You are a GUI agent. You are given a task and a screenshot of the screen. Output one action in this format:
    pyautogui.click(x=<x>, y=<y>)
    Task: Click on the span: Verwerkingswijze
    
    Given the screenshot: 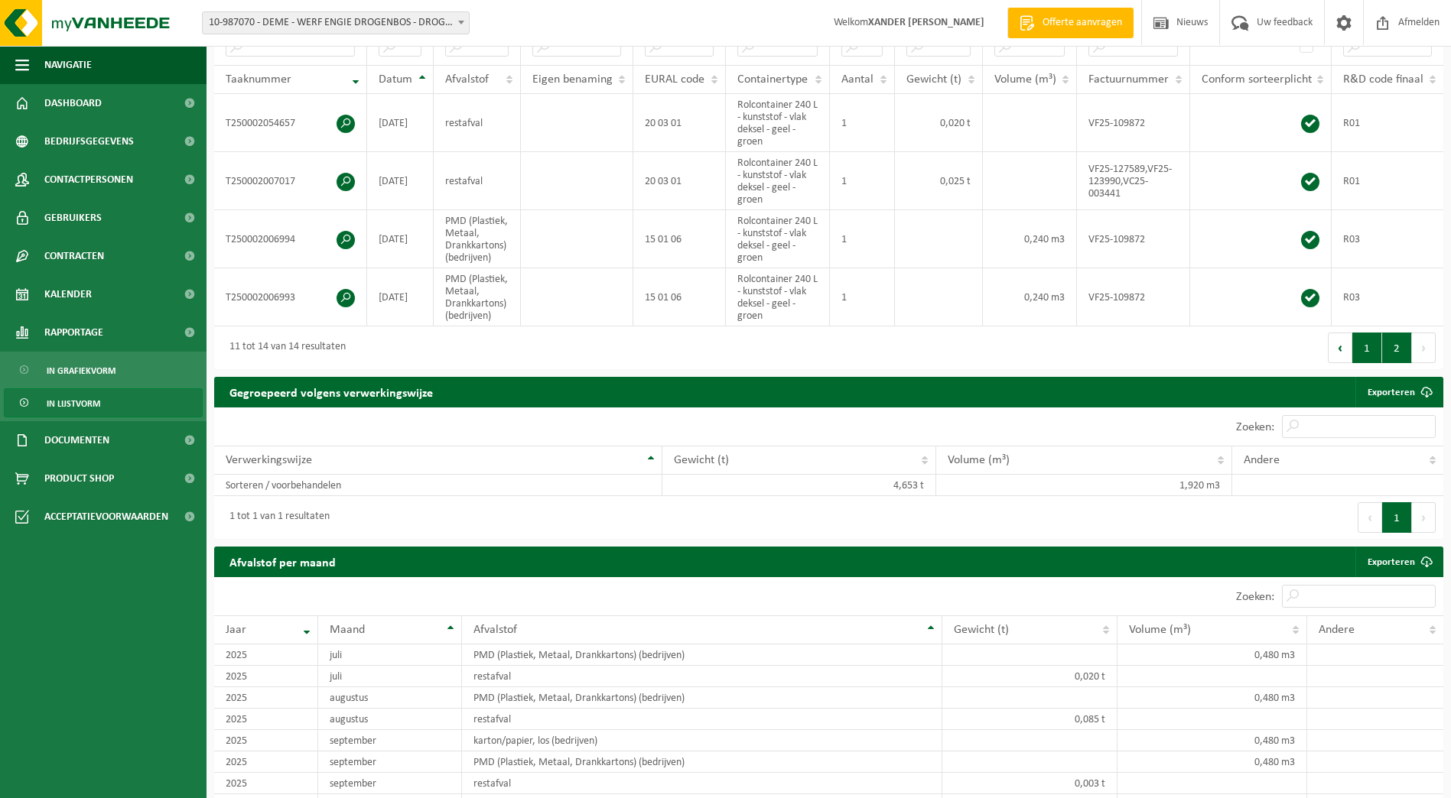 What is the action you would take?
    pyautogui.click(x=268, y=460)
    